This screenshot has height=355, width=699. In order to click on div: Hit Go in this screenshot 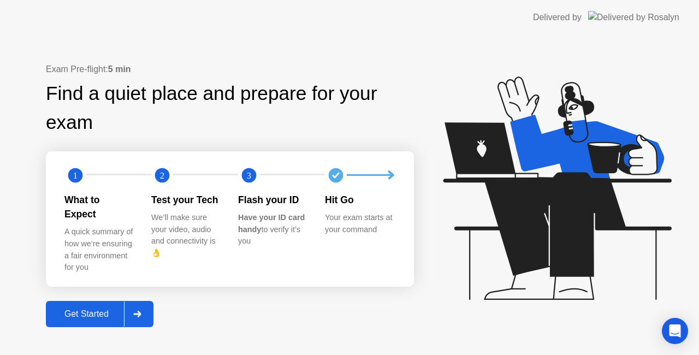, I will do `click(359, 200)`.